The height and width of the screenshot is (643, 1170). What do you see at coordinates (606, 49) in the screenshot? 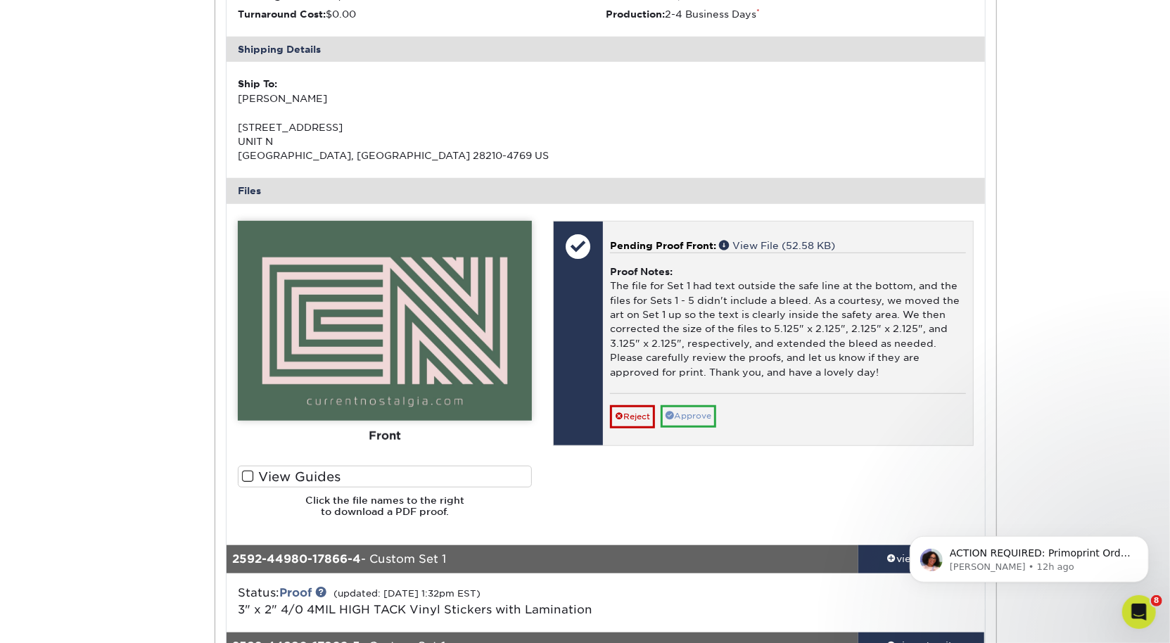
I see `div: Shipping Details` at bounding box center [606, 49].